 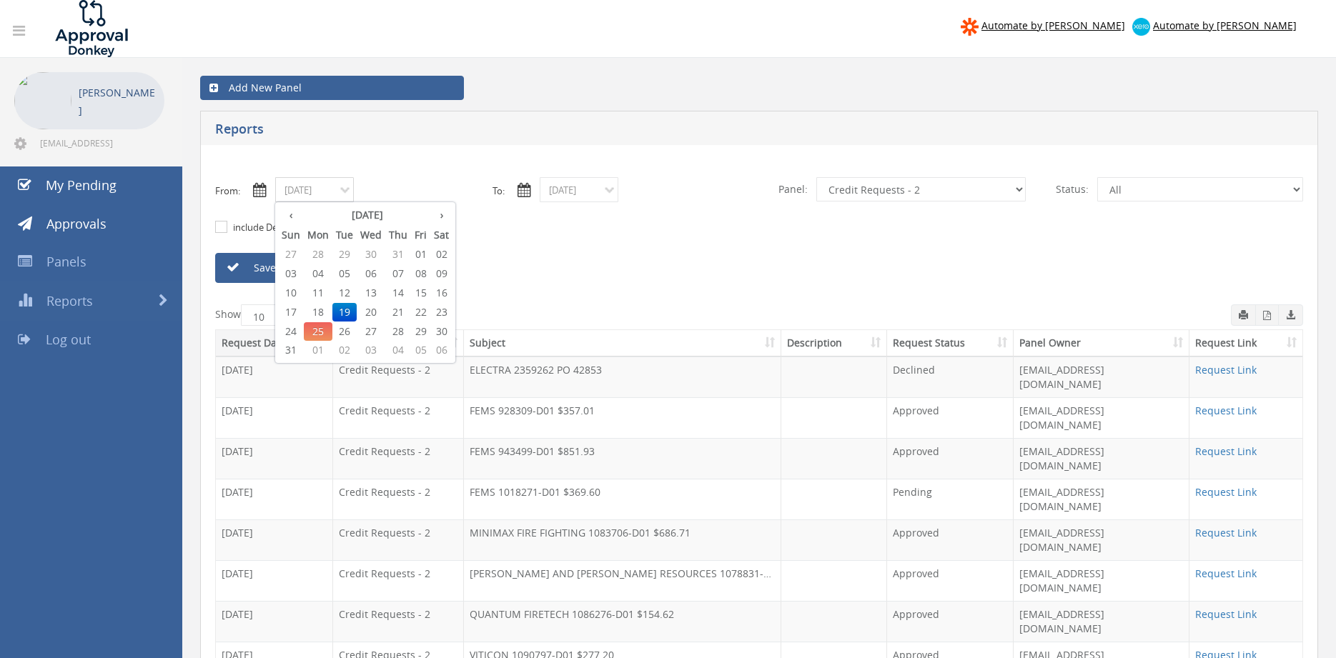 I want to click on span: 08, so click(x=420, y=274).